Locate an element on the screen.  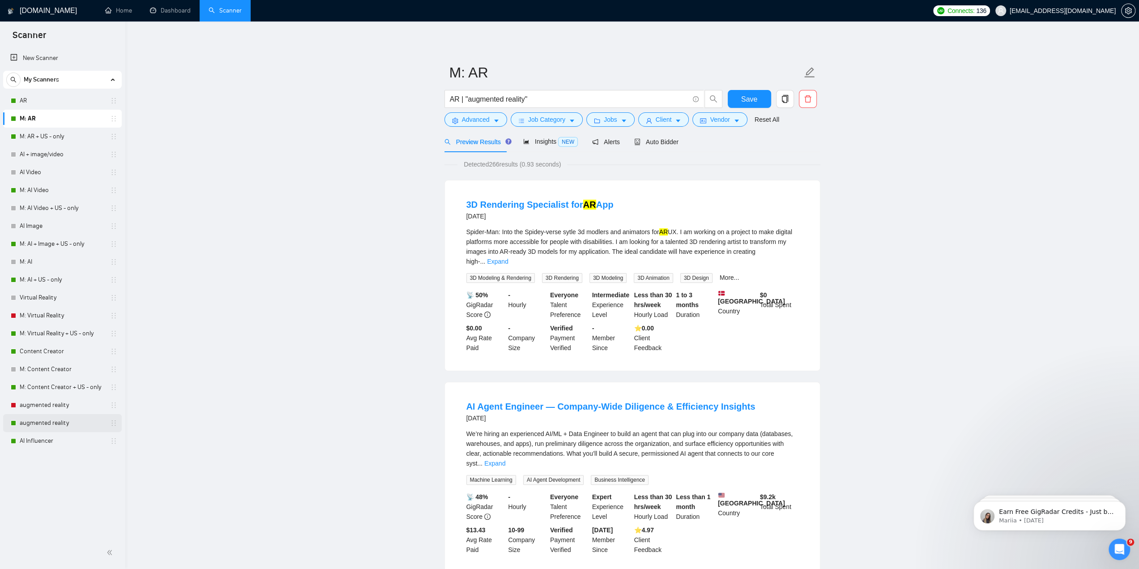
a: More... is located at coordinates (729, 277).